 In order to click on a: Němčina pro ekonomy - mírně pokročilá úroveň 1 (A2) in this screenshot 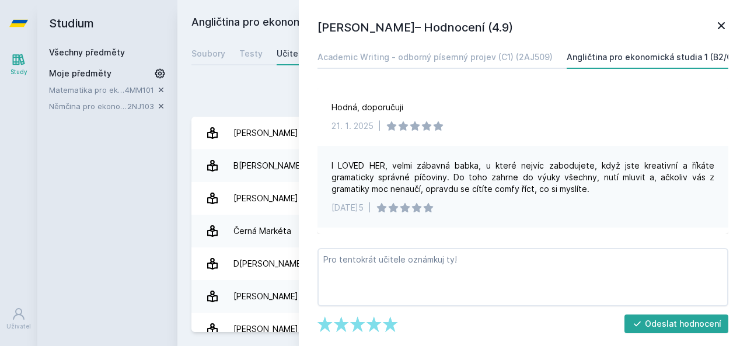, I will do `click(88, 106)`.